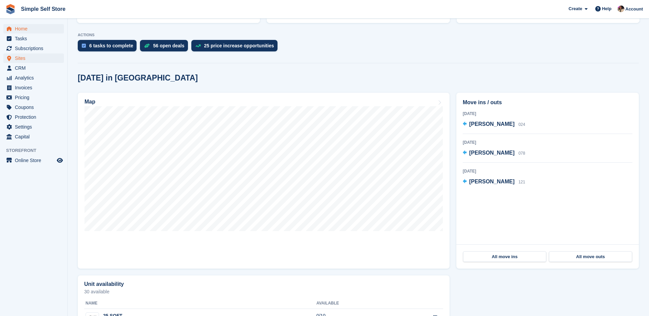  What do you see at coordinates (35, 58) in the screenshot?
I see `span: Sites` at bounding box center [35, 58].